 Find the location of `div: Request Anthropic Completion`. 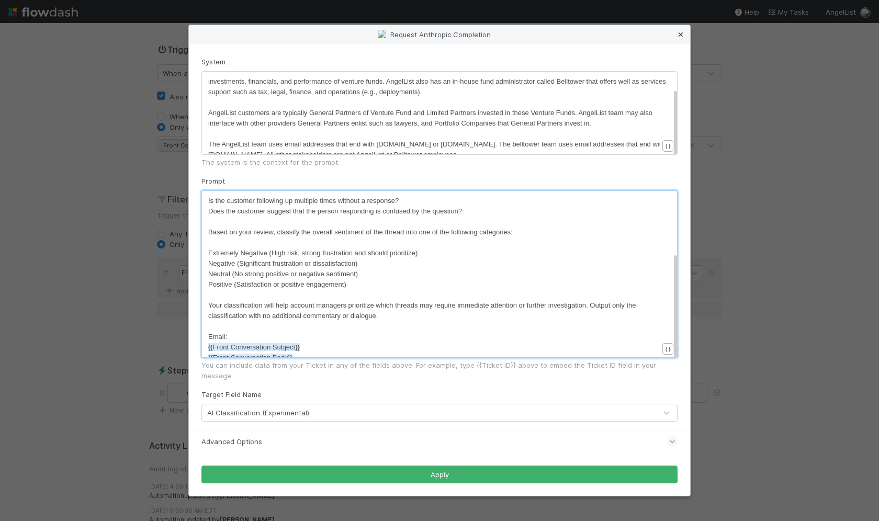

div: Request Anthropic Completion is located at coordinates (440, 35).